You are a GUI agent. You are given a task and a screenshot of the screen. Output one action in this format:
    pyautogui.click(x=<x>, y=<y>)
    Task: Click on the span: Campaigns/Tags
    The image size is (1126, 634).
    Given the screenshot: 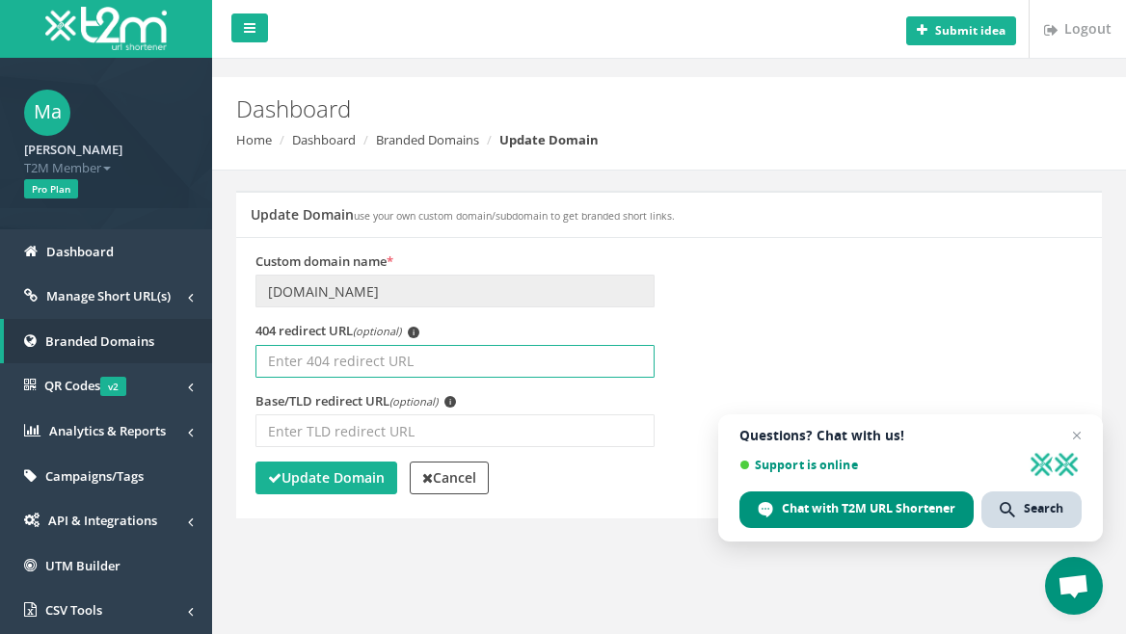 What is the action you would take?
    pyautogui.click(x=94, y=476)
    